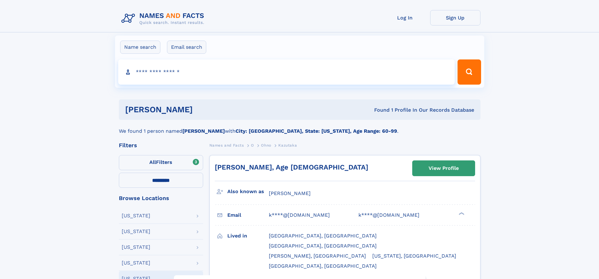 The image size is (599, 279). What do you see at coordinates (253, 145) in the screenshot?
I see `span: O` at bounding box center [253, 145].